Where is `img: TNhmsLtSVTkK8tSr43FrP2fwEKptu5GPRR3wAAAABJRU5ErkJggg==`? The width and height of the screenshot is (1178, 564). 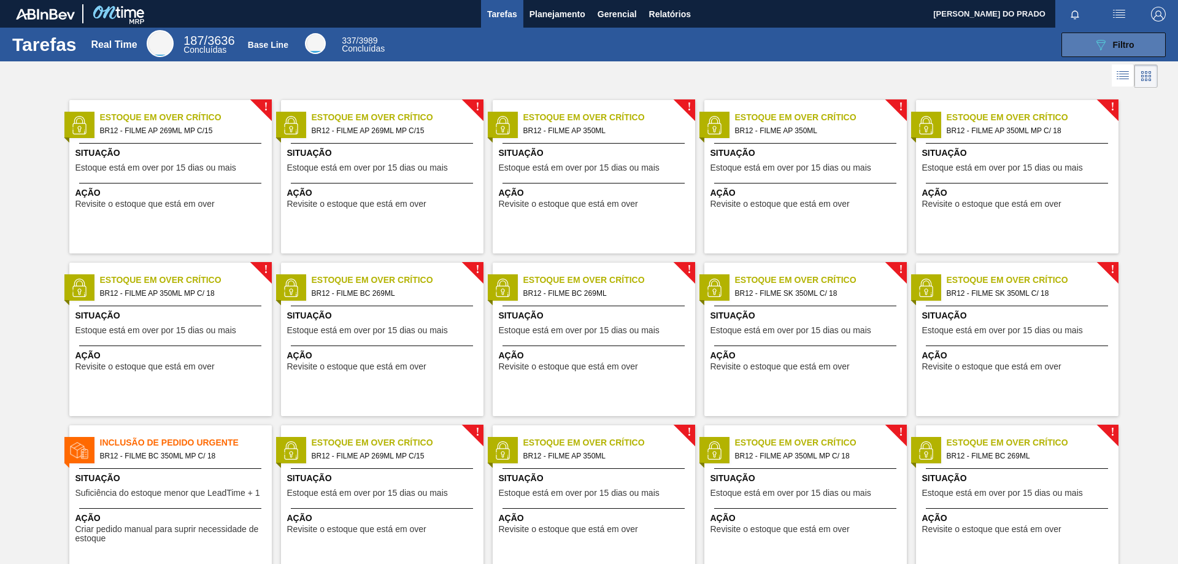 img: TNhmsLtSVTkK8tSr43FrP2fwEKptu5GPRR3wAAAABJRU5ErkJggg== is located at coordinates (45, 14).